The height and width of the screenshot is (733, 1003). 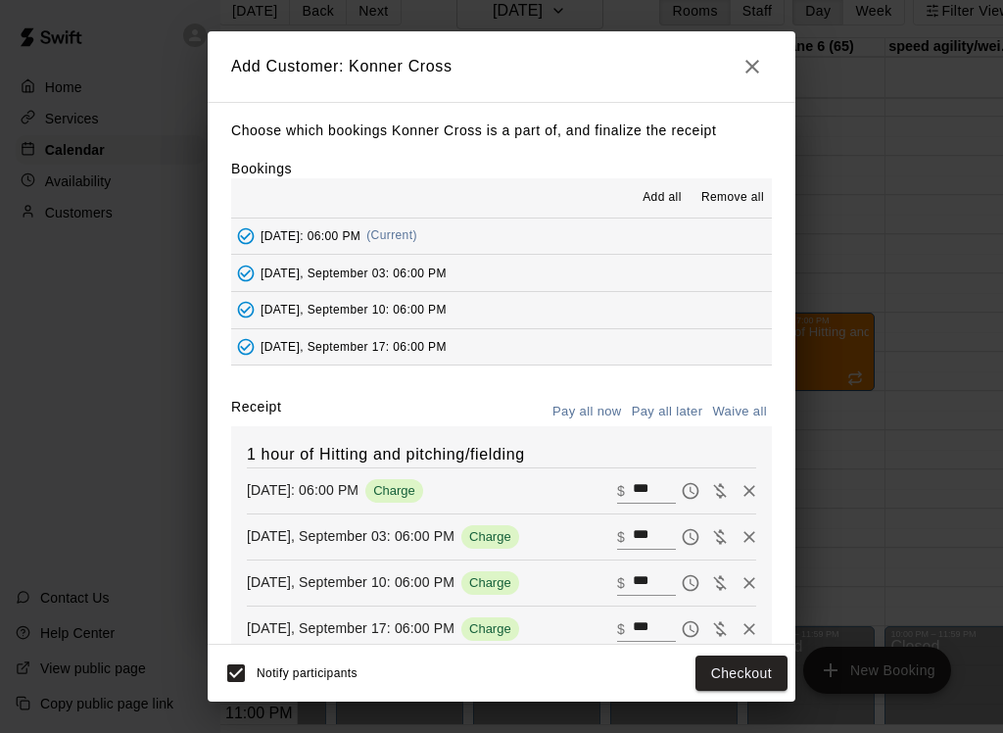 What do you see at coordinates (662, 198) in the screenshot?
I see `button: Add all` at bounding box center [662, 198].